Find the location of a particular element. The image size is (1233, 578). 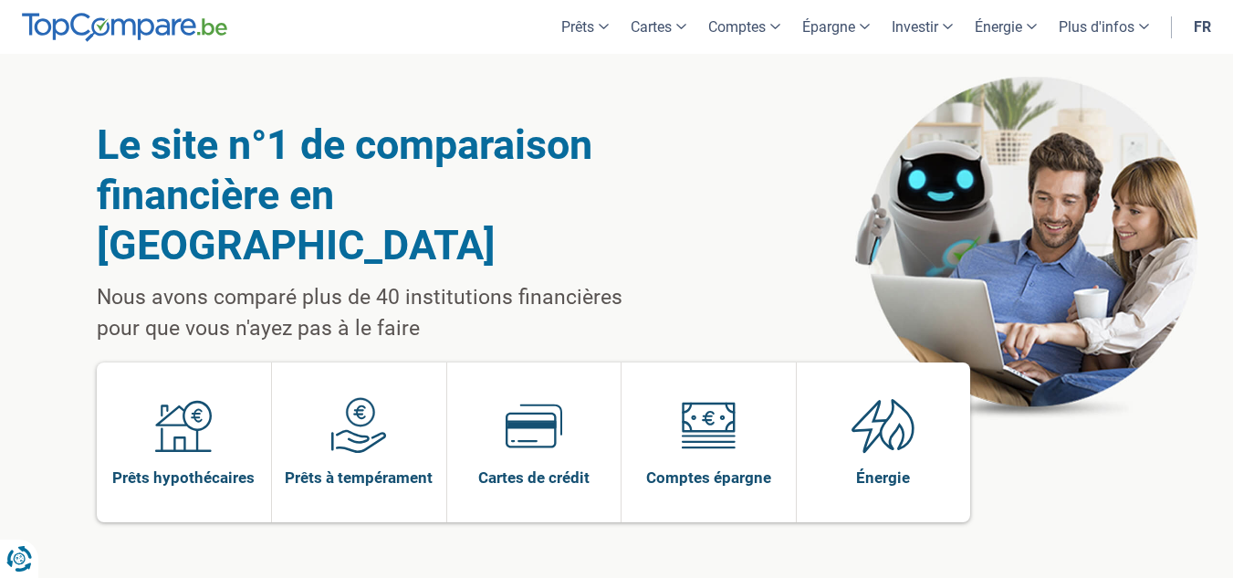

img: Prêts hypothécaires is located at coordinates (183, 425).